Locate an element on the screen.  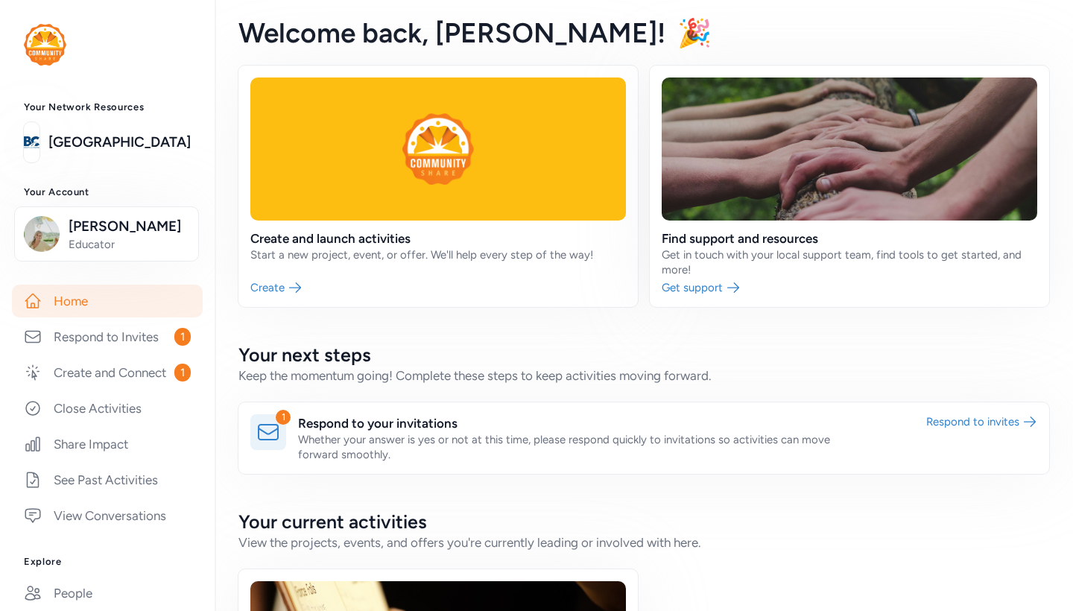
h2: Your next steps is located at coordinates (644, 355).